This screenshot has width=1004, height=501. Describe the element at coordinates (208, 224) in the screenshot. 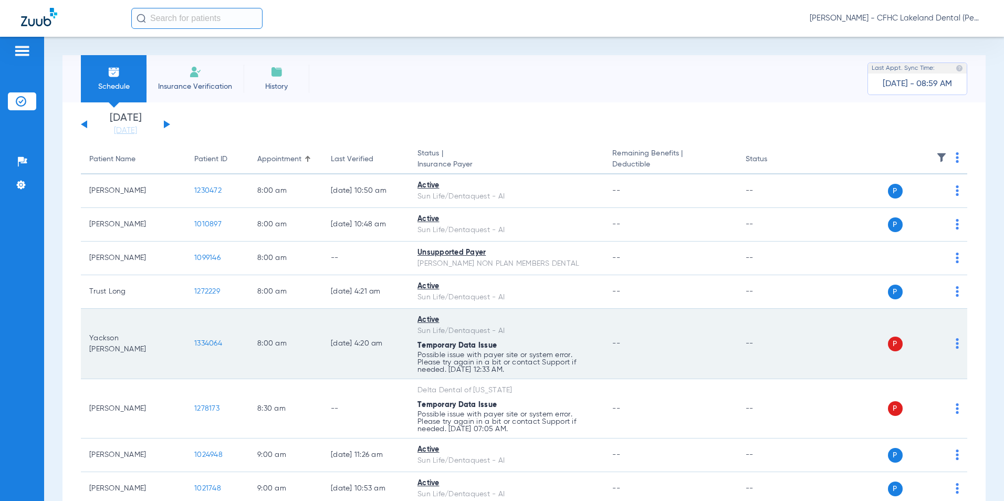

I see `span: 1010897` at that location.